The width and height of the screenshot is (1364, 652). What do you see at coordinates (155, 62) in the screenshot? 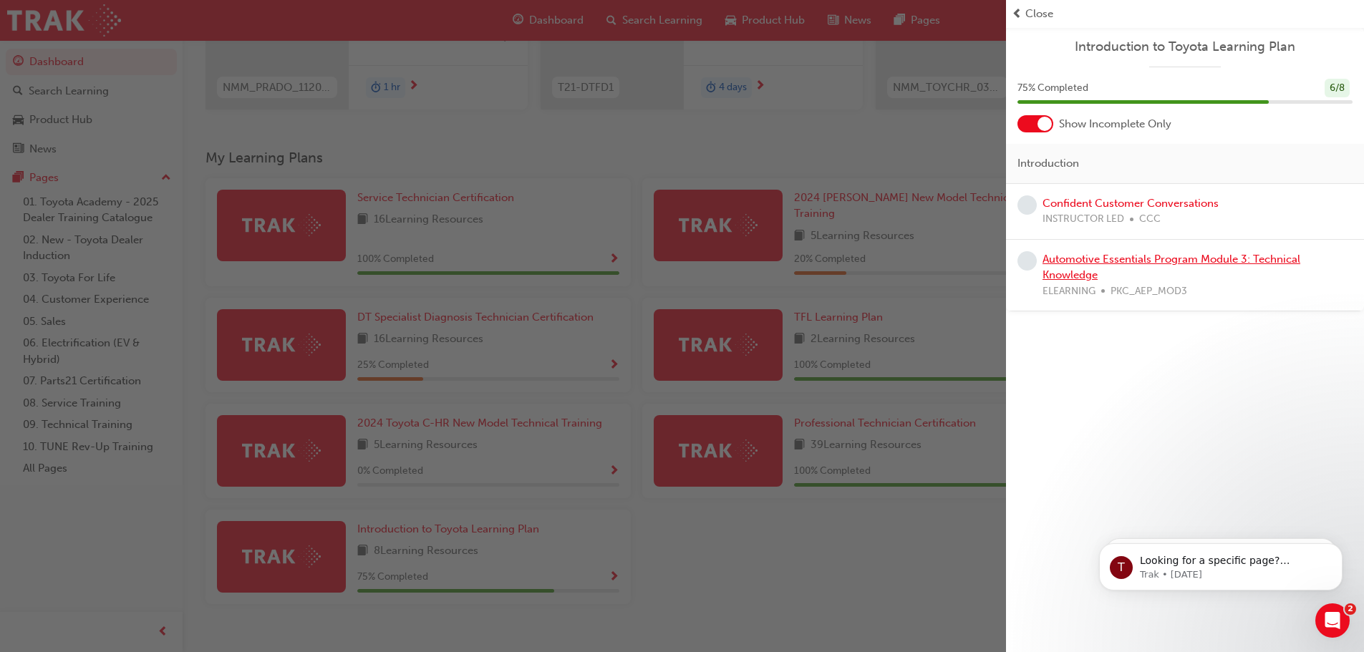
I see `p: Message from Trak, sent 15w ago` at bounding box center [155, 62].